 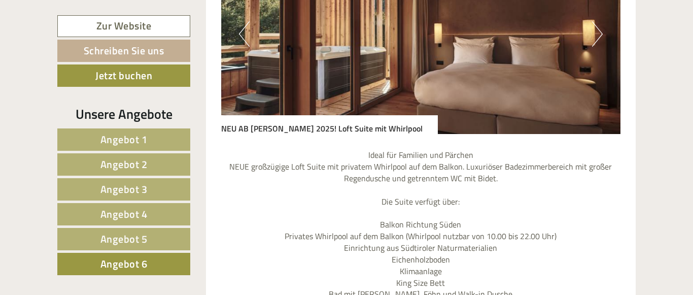 What do you see at coordinates (124, 263) in the screenshot?
I see `span: Angebot 6` at bounding box center [124, 263].